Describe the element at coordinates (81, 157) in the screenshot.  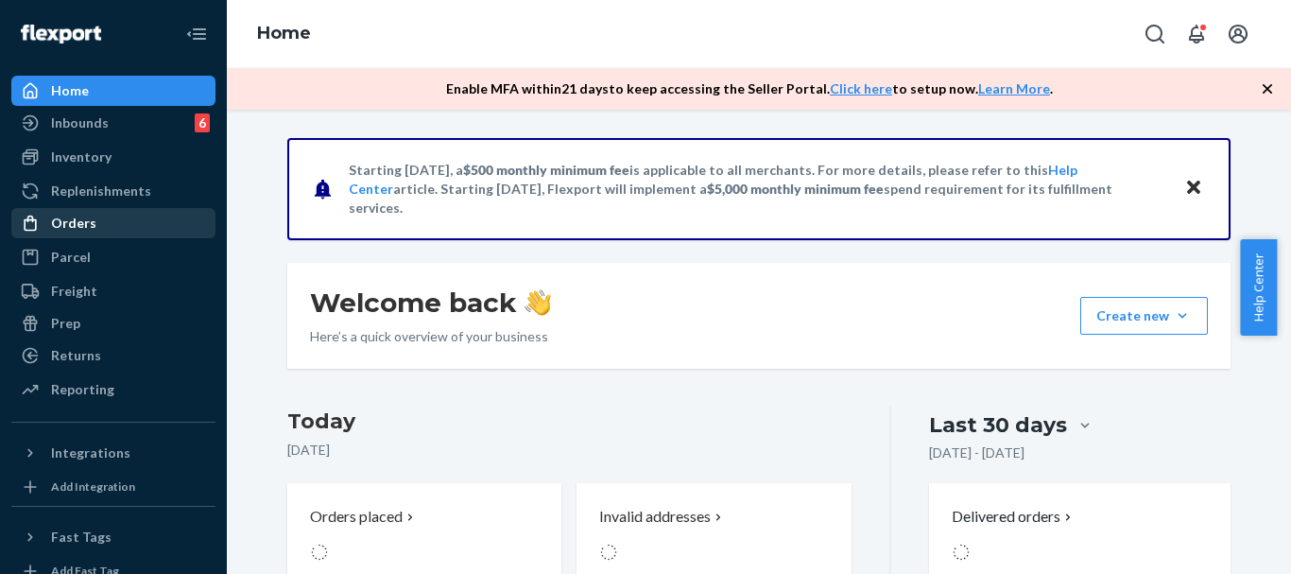
I see `div: Inventory` at that location.